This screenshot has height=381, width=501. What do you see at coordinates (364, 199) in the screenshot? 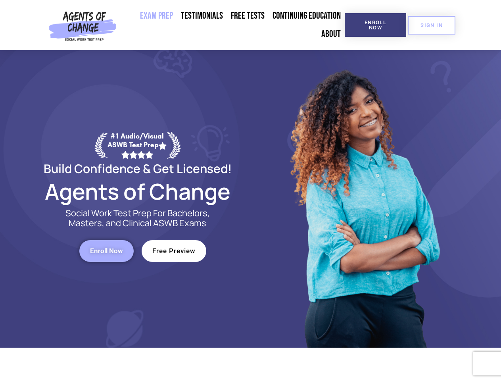
I see `img: Website Image 1 (1)` at bounding box center [364, 199].